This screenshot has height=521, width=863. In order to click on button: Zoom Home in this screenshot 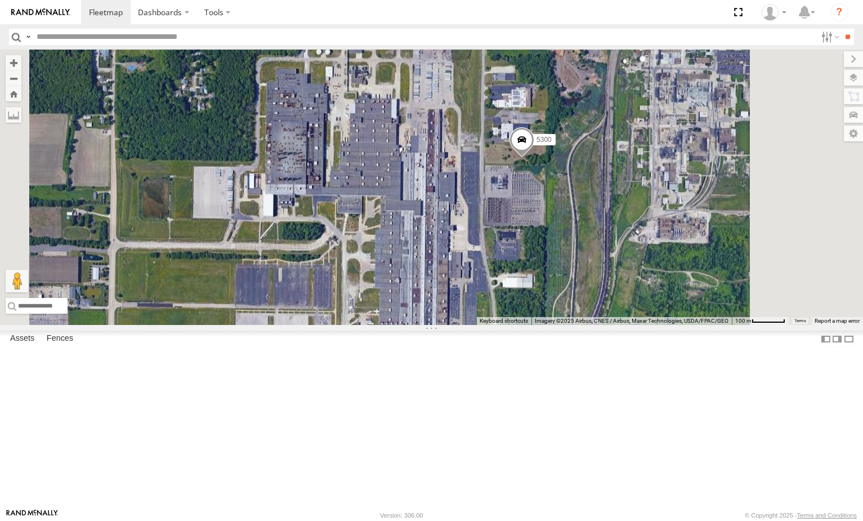, I will do `click(14, 93)`.